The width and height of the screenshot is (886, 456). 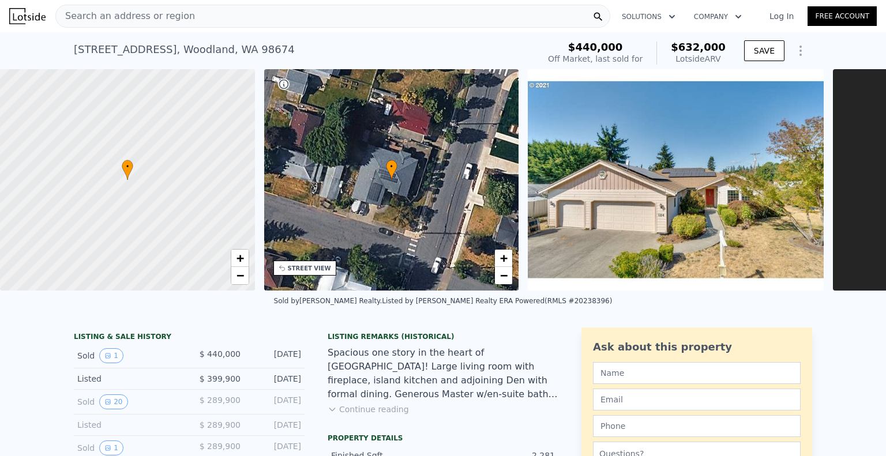 I want to click on div: Off Market, last sold for, so click(x=595, y=59).